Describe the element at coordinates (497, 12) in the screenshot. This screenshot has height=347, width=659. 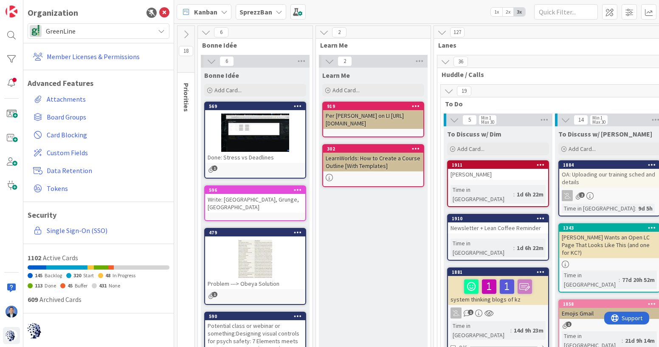
I see `span: 1x` at that location.